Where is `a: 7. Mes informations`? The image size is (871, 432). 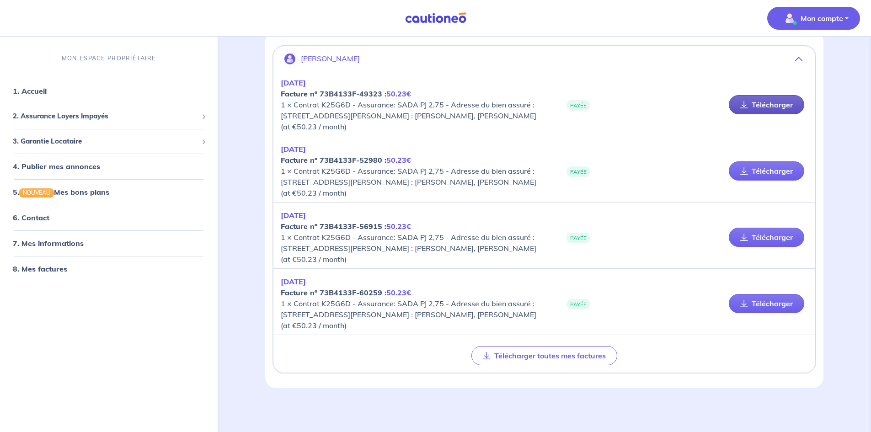 a: 7. Mes informations is located at coordinates (48, 244).